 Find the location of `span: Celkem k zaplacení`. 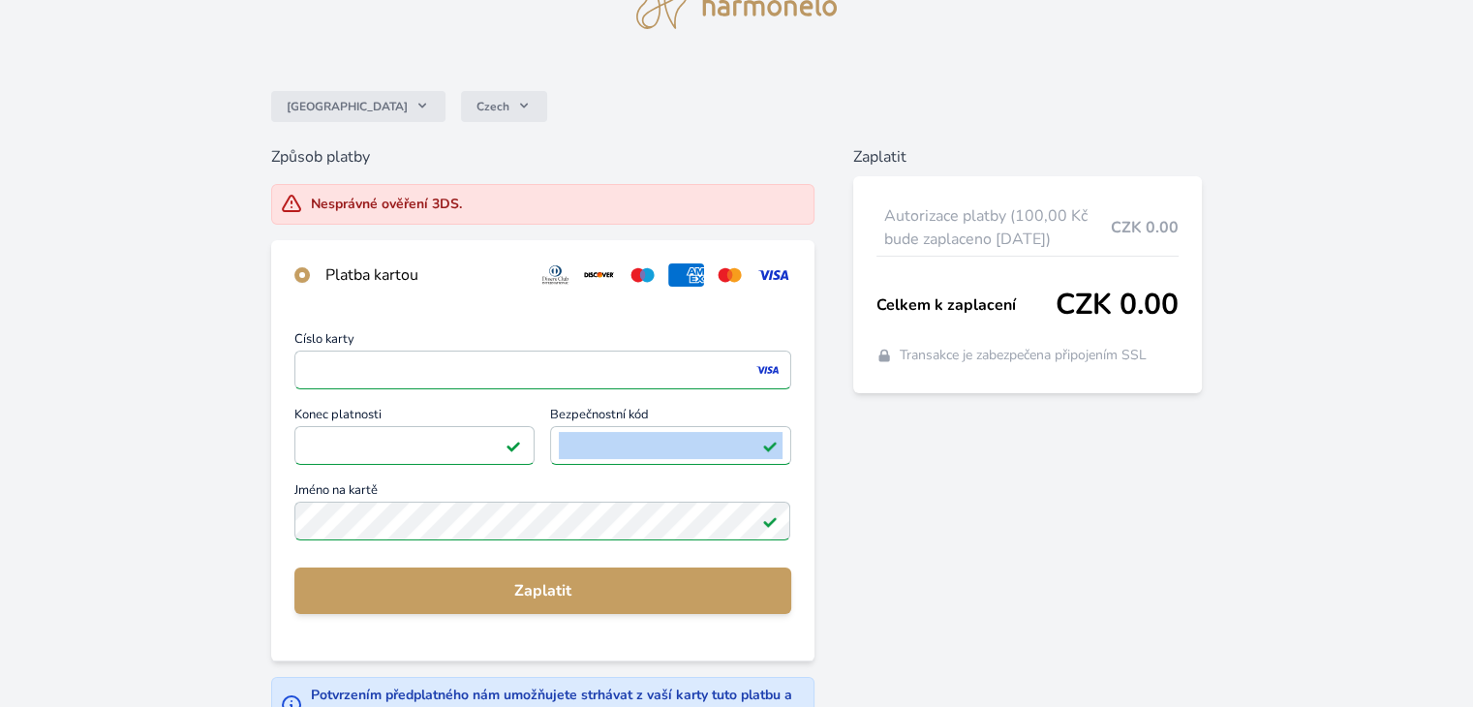

span: Celkem k zaplacení is located at coordinates (966, 305).